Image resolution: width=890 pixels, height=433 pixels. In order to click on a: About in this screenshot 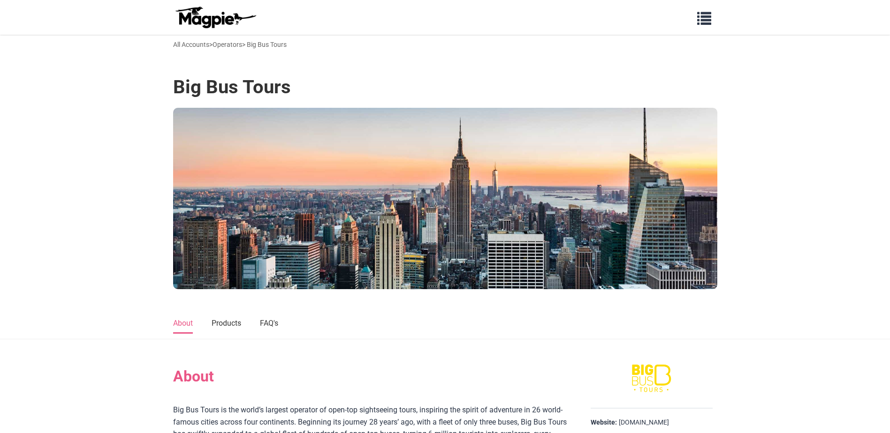, I will do `click(183, 324)`.